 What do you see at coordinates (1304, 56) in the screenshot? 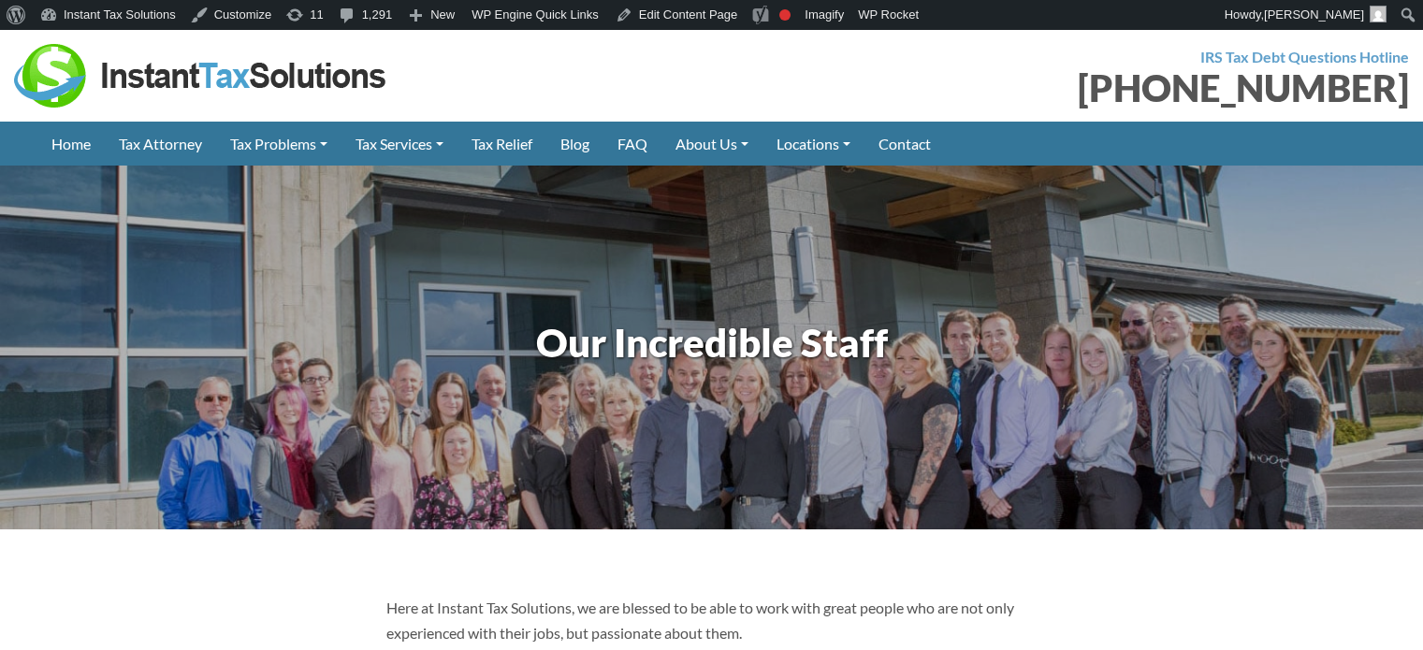
I see `strong: IRS Tax Debt Questions Hotline` at bounding box center [1304, 56].